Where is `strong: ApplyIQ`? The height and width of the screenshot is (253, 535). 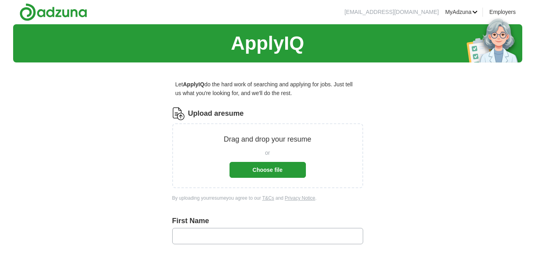
strong: ApplyIQ is located at coordinates (194, 84).